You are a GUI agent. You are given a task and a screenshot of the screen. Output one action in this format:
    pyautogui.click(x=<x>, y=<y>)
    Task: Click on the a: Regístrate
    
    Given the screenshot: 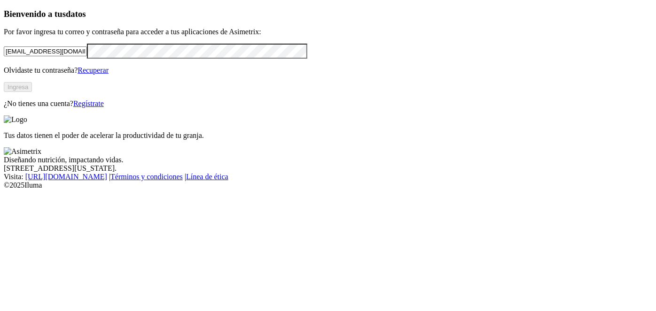 What is the action you would take?
    pyautogui.click(x=88, y=103)
    